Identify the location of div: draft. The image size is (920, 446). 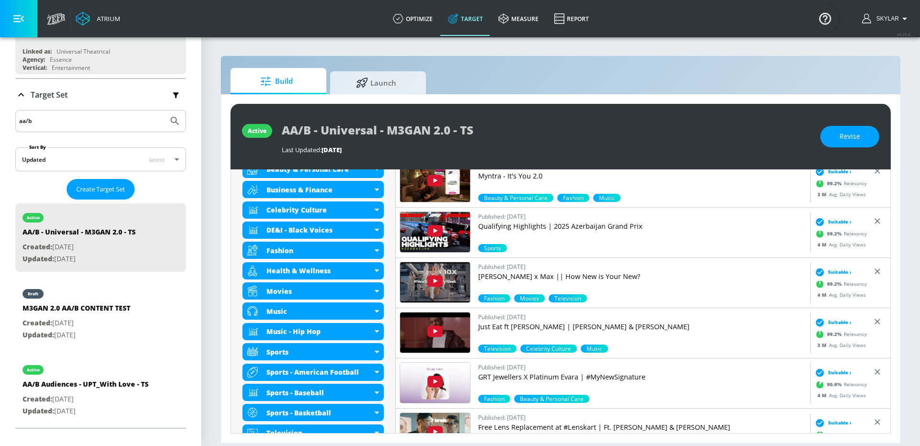
(33, 294).